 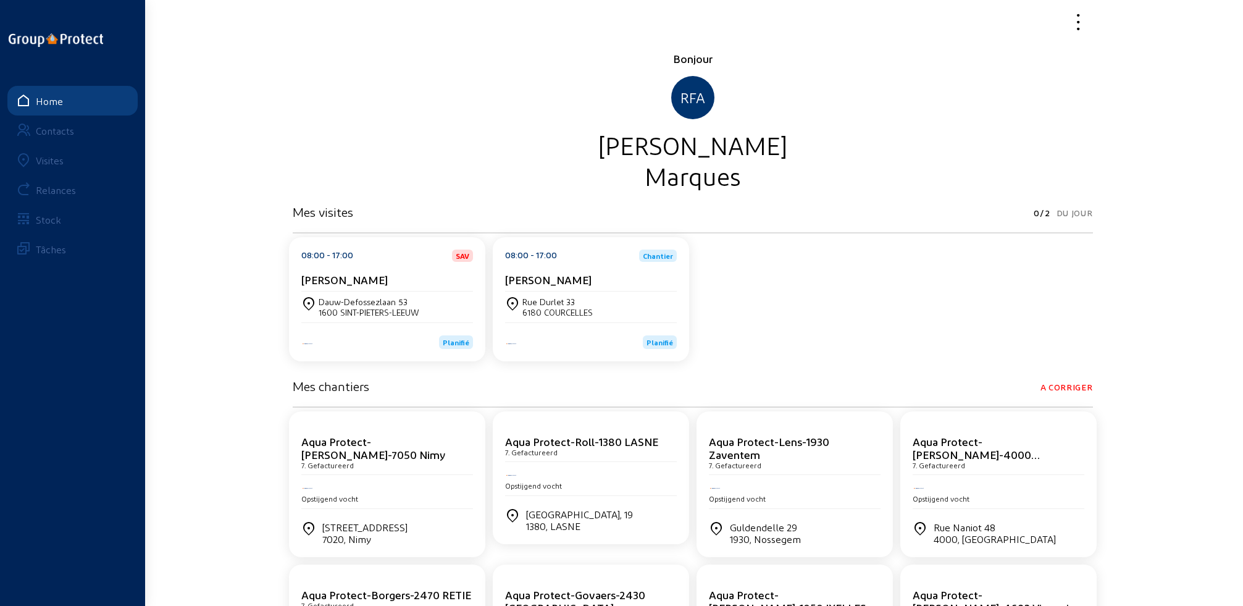 What do you see at coordinates (331, 386) in the screenshot?
I see `h3: Mes chantiers` at bounding box center [331, 386].